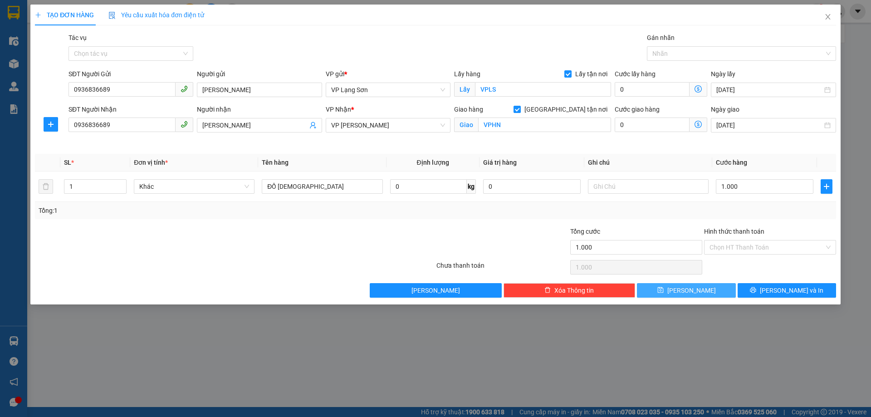  I want to click on span: Giao hàng, so click(468, 109).